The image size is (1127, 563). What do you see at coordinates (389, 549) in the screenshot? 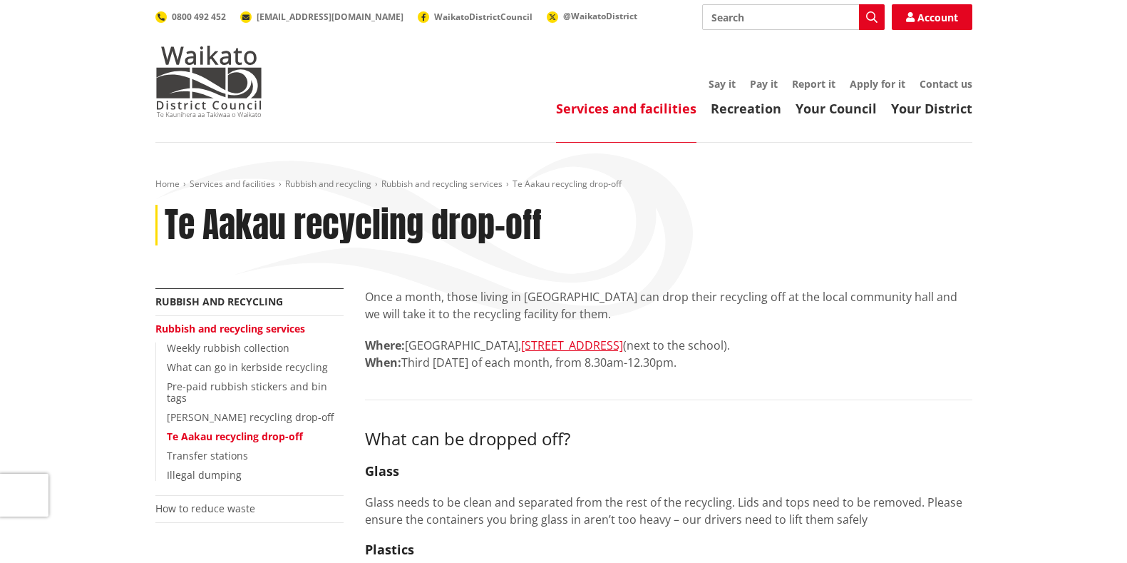
I see `strong: Plastics` at bounding box center [389, 549].